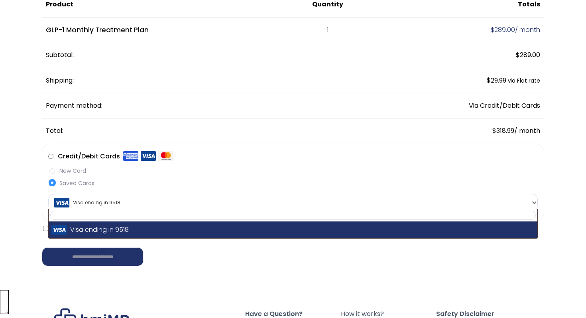 This screenshot has height=318, width=586. What do you see at coordinates (166, 156) in the screenshot?
I see `img: Mastercard` at bounding box center [166, 156].